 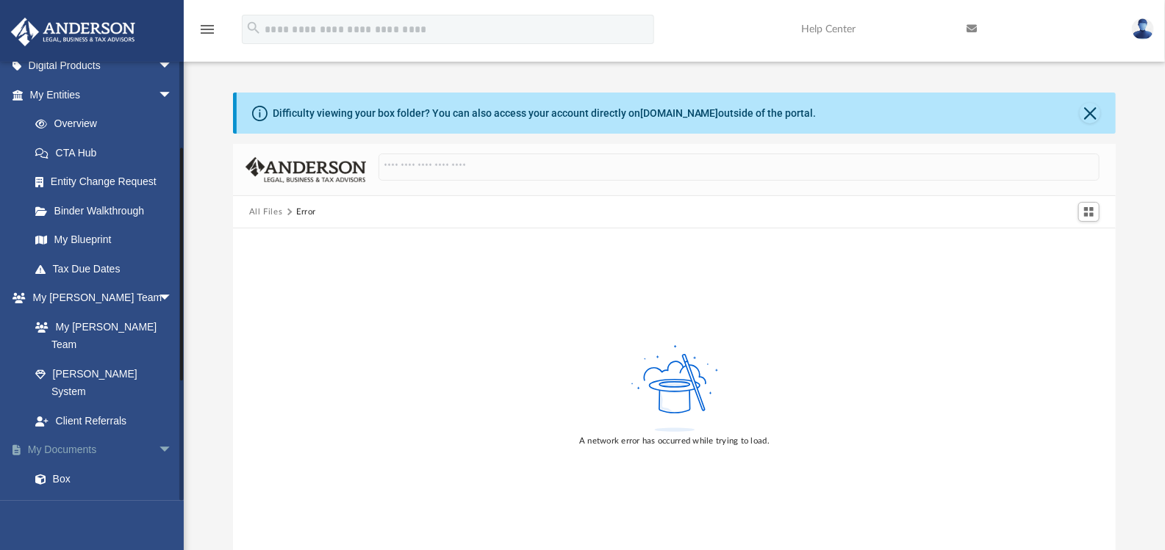 I want to click on a: Entity Change Request, so click(x=107, y=182).